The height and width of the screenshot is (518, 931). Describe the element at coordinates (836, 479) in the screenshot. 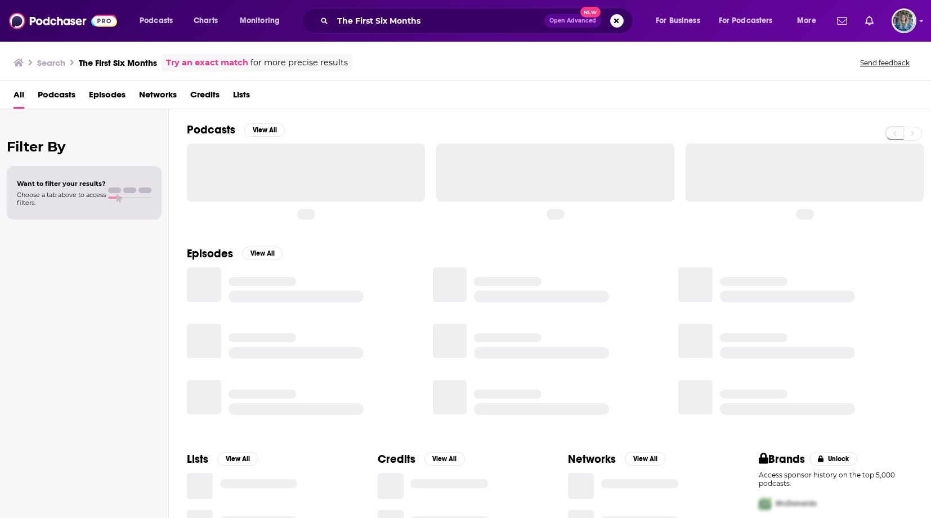

I see `p: Access sponsor history on the top 5,000 podcasts.` at that location.